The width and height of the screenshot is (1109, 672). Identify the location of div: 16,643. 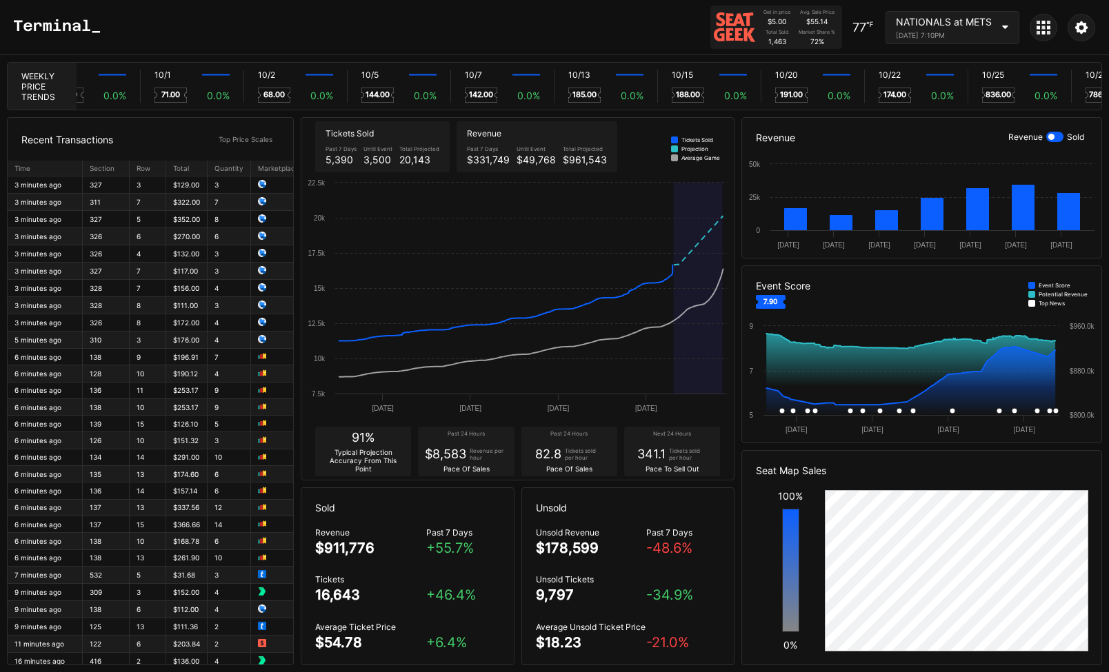
(337, 595).